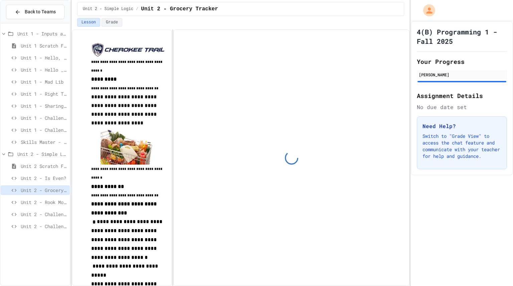  Describe the element at coordinates (40, 12) in the screenshot. I see `span: Back to Teams` at that location.